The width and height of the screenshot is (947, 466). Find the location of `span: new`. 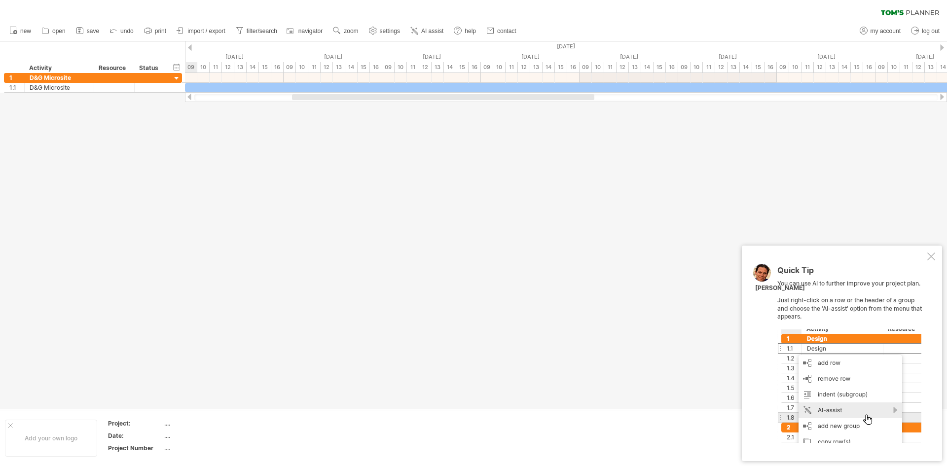

span: new is located at coordinates (26, 31).